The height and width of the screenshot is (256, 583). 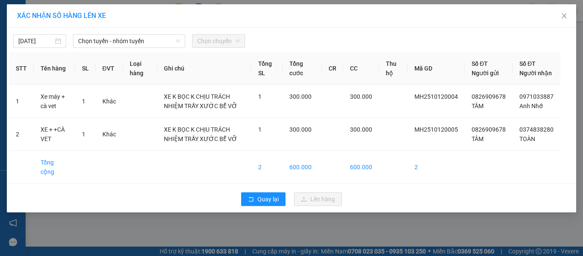 What do you see at coordinates (36, 41) in the screenshot?
I see `input: 12/10/2025` at bounding box center [36, 41].